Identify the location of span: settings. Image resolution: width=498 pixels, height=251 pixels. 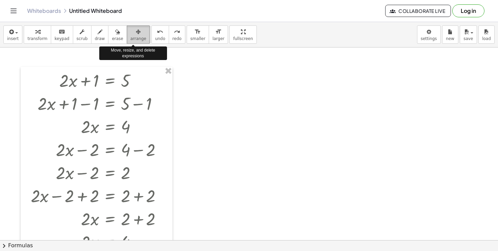
(429, 39).